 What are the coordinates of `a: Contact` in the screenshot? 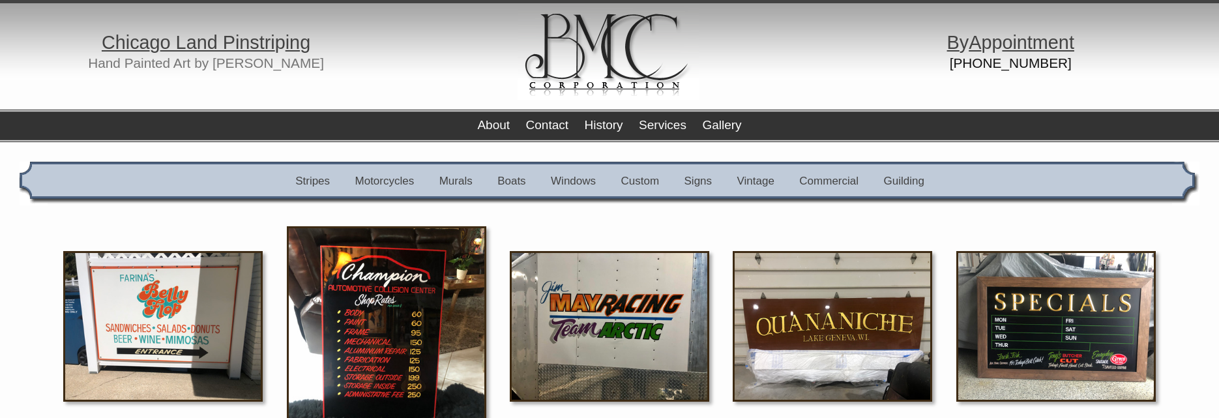 It's located at (547, 125).